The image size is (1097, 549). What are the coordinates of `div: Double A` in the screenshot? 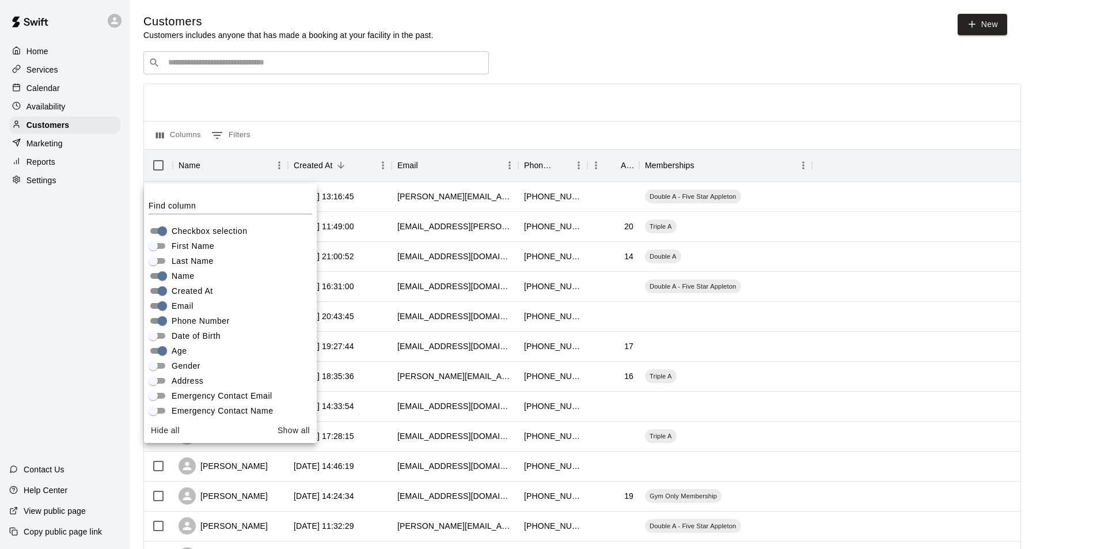 It's located at (663, 256).